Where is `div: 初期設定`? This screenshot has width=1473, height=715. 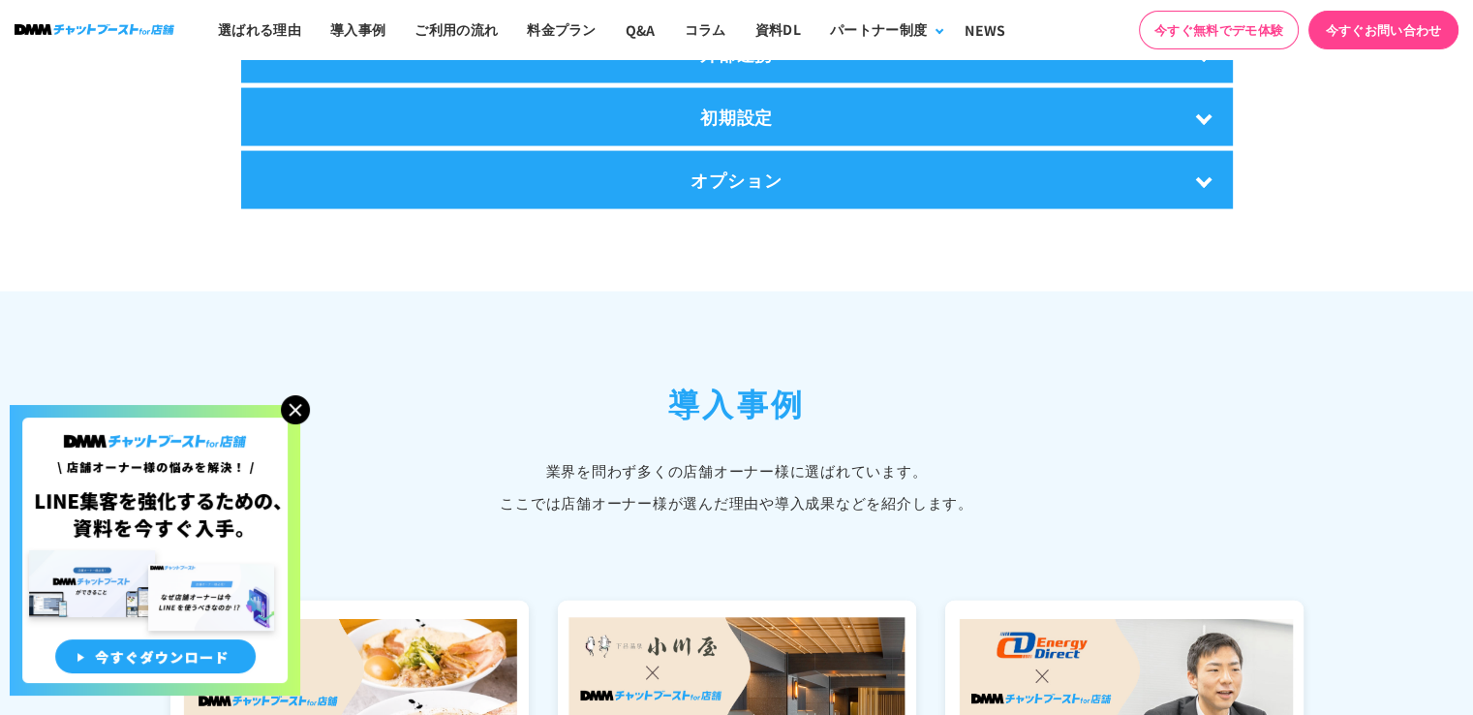
div: 初期設定 is located at coordinates (737, 117).